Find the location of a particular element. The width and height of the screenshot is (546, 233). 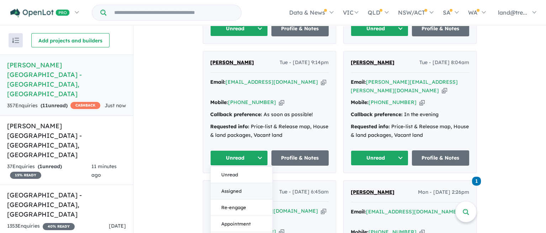

div: 37 Enquir ies is located at coordinates (49, 171).